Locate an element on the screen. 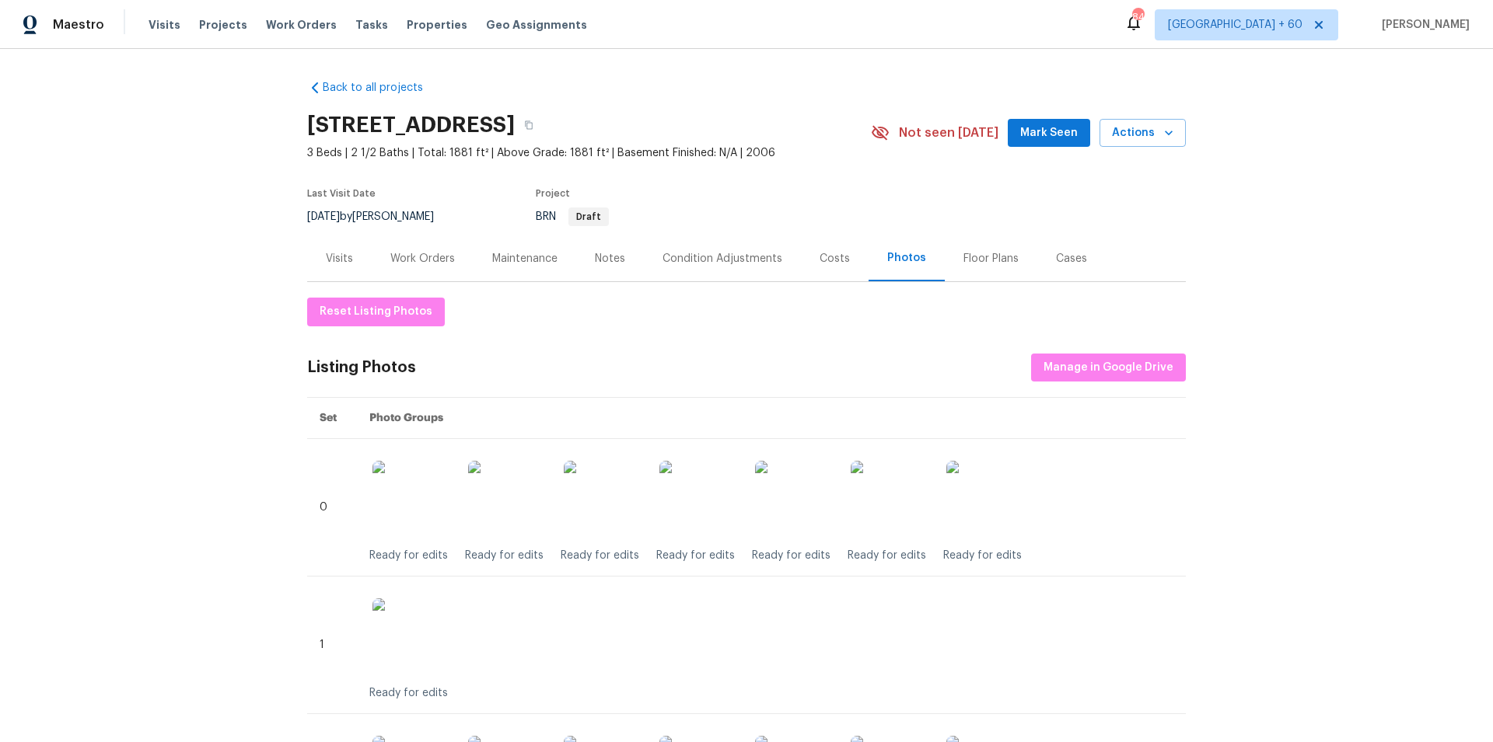 This screenshot has height=742, width=1493. div: Visits is located at coordinates (339, 259).